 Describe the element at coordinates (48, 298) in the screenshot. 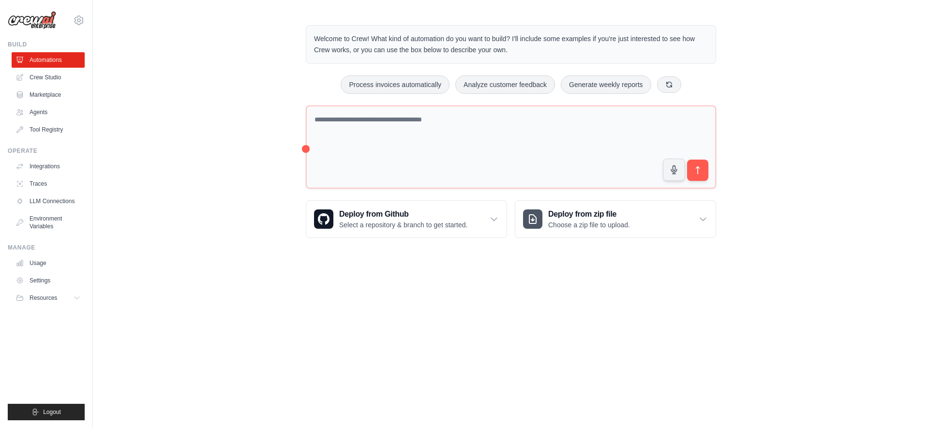

I see `button: Resources` at that location.